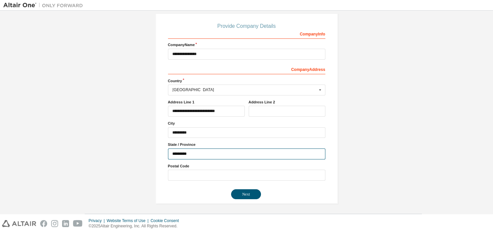 Image resolution: width=493 pixels, height=233 pixels. Describe the element at coordinates (98, 221) in the screenshot. I see `div: Privacy` at that location.